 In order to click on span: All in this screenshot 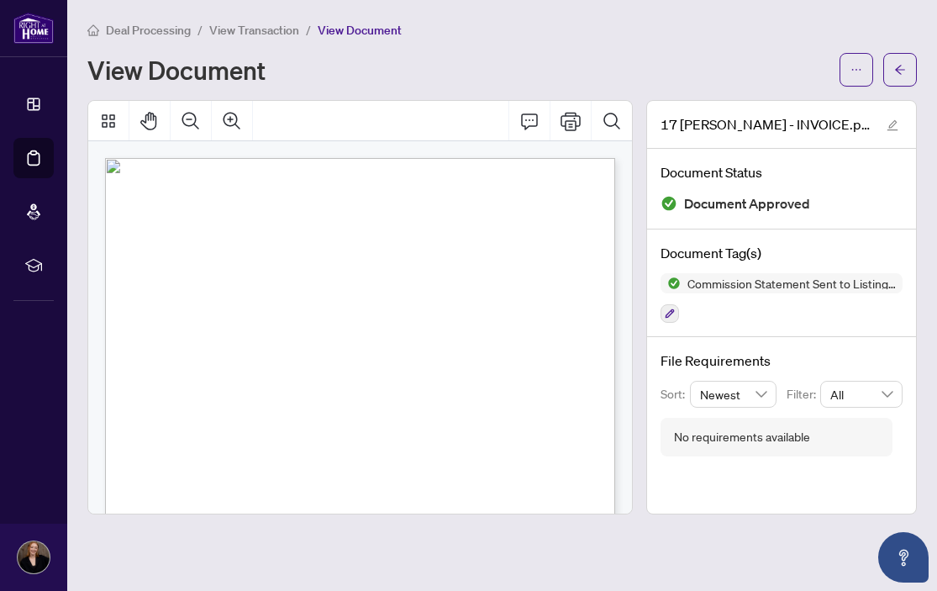, I will do `click(861, 394)`.